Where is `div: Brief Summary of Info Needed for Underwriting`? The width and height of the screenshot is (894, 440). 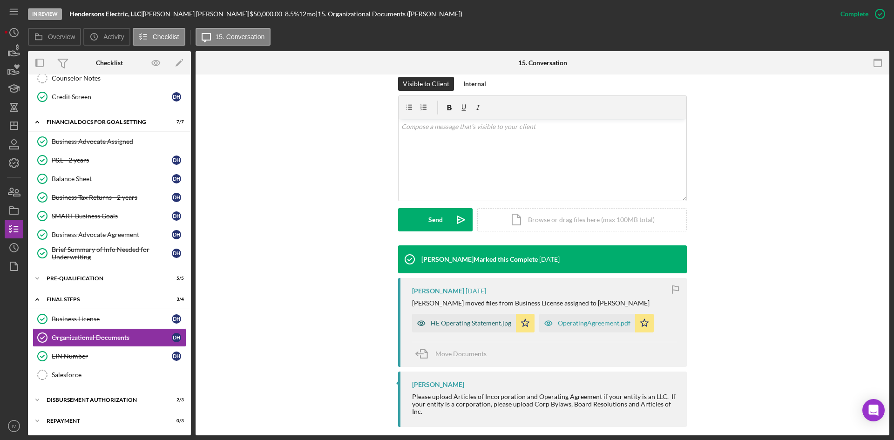 div: Brief Summary of Info Needed for Underwriting is located at coordinates (112, 253).